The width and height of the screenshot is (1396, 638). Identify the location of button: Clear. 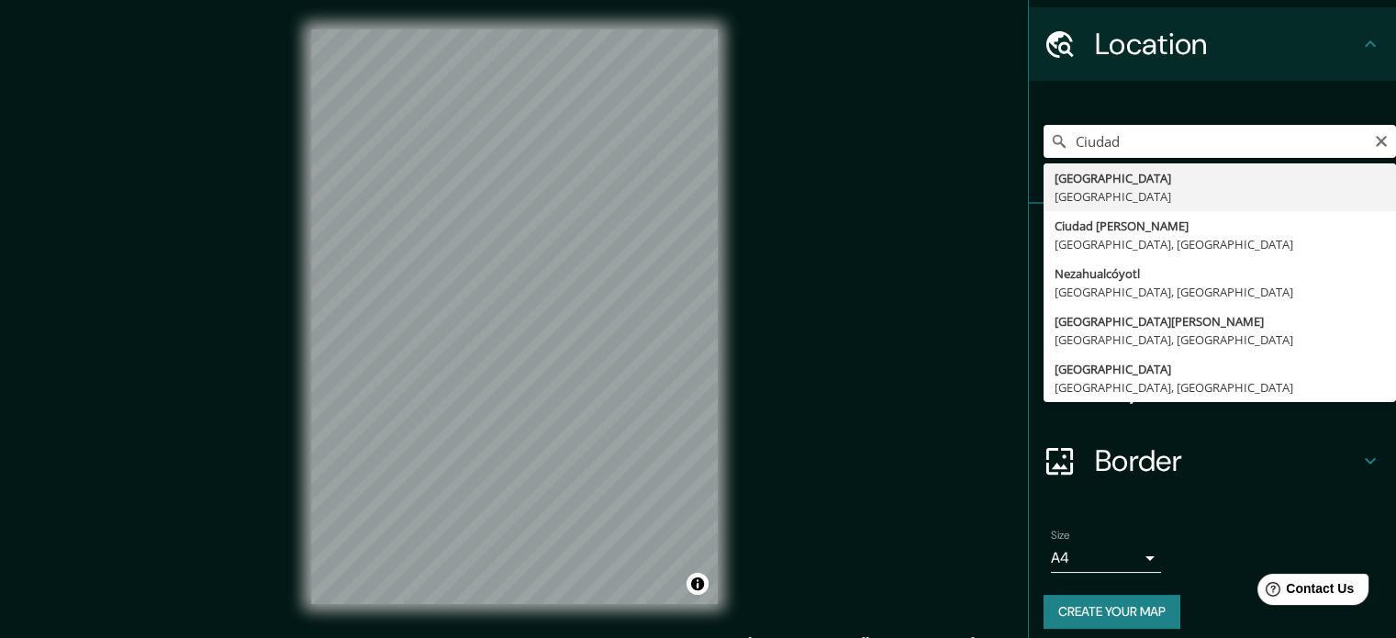
(1381, 139).